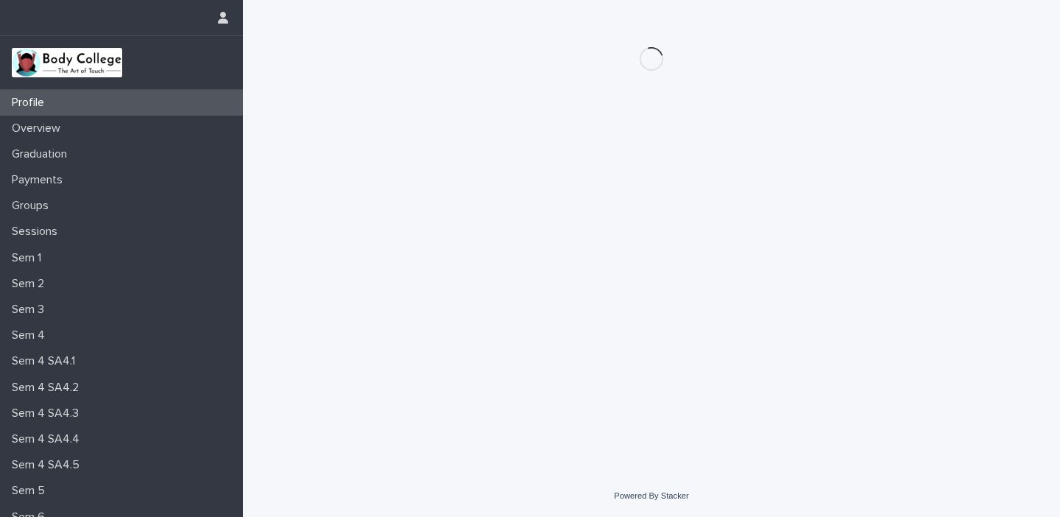 Image resolution: width=1060 pixels, height=517 pixels. What do you see at coordinates (31, 102) in the screenshot?
I see `p: Profile` at bounding box center [31, 102].